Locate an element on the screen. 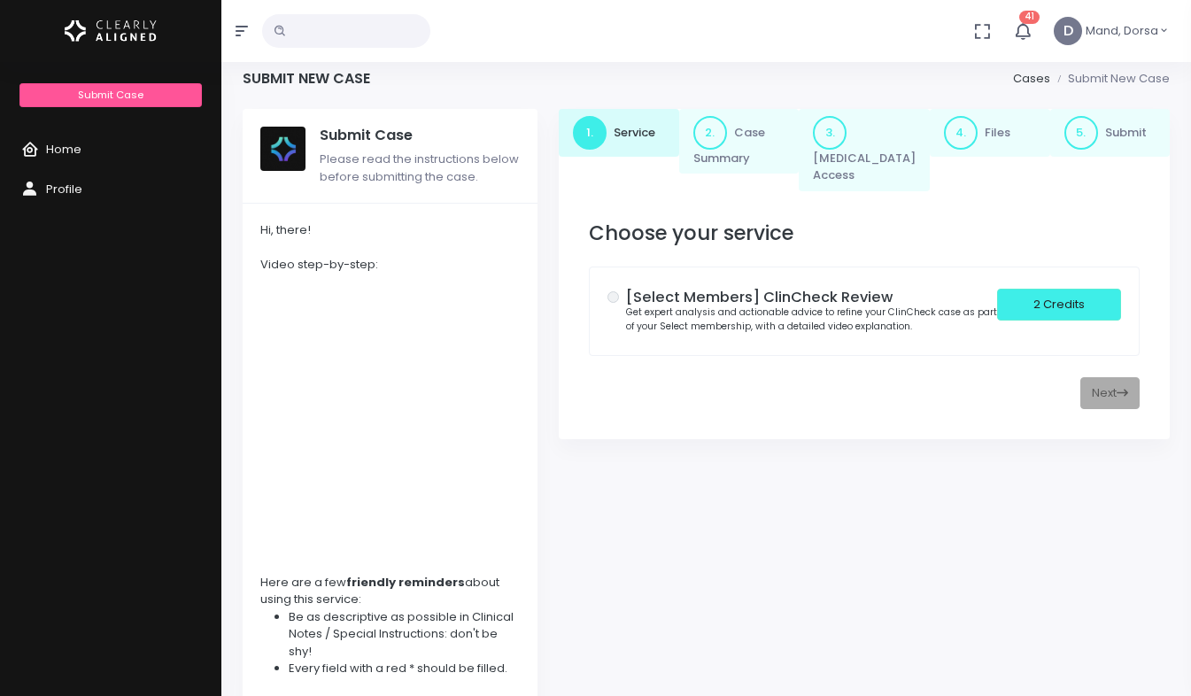  img: Logo Horizontal is located at coordinates (111, 31).